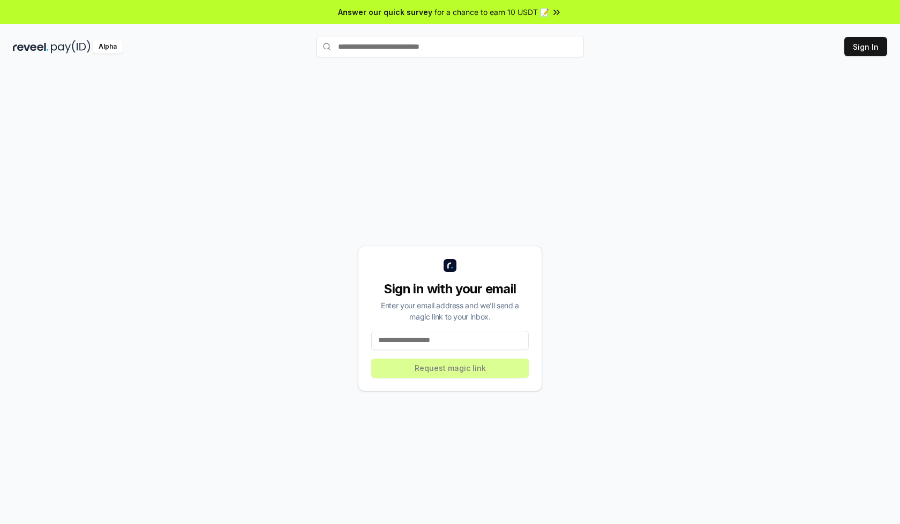 The height and width of the screenshot is (524, 900). I want to click on img: logo_small, so click(450, 266).